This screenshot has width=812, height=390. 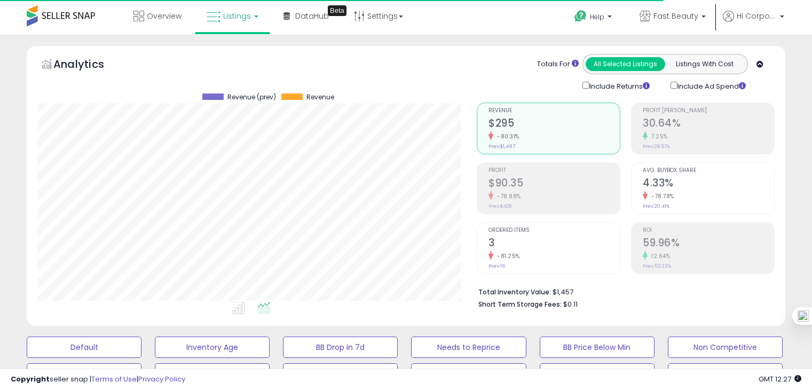 What do you see at coordinates (337, 11) in the screenshot?
I see `div: Tooltip anchor` at bounding box center [337, 11].